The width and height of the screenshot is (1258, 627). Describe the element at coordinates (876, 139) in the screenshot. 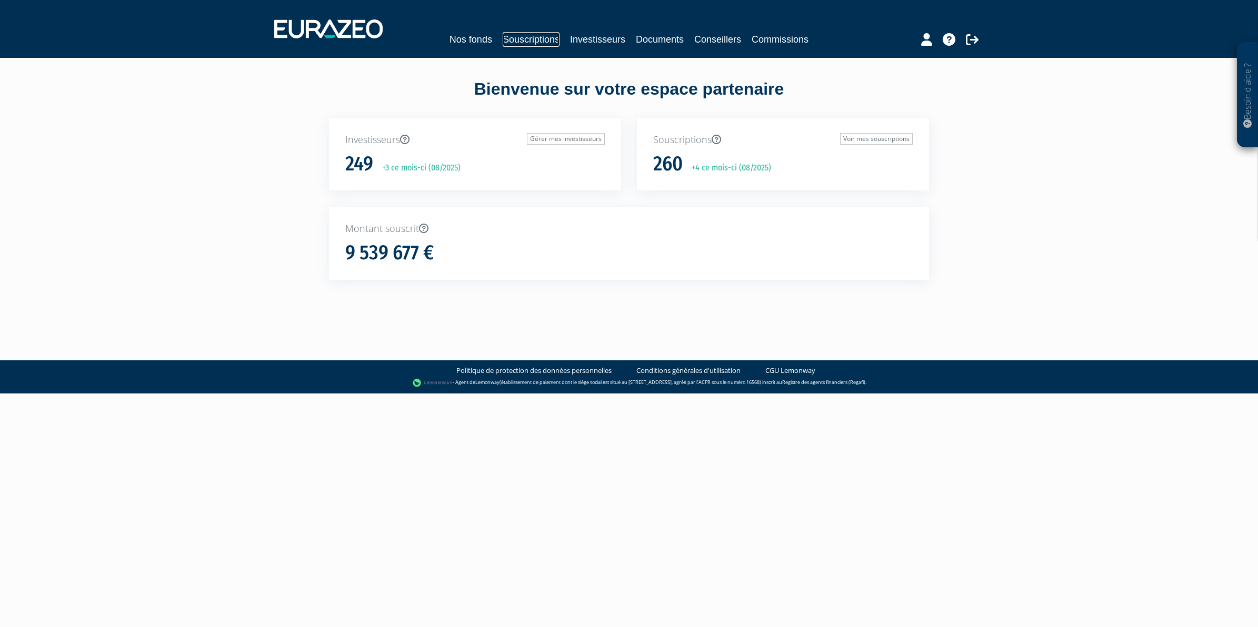

I see `a: Voir mes souscriptions` at that location.